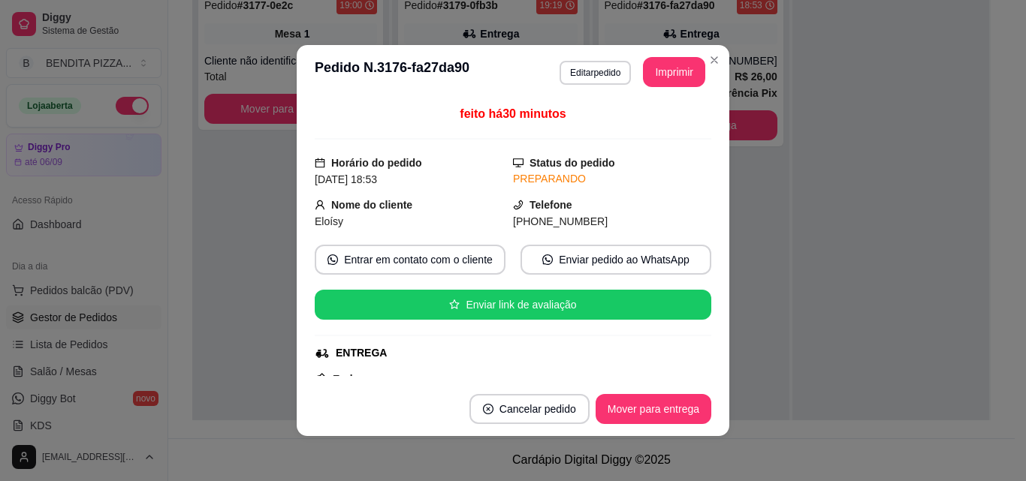 Image resolution: width=1026 pixels, height=481 pixels. Describe the element at coordinates (653, 409) in the screenshot. I see `button: Mover para entrega` at that location.